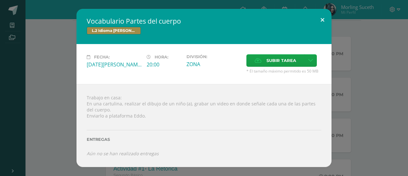 The height and width of the screenshot is (176, 408). Describe the element at coordinates (204, 21) in the screenshot. I see `h2: Vocabulario Partes del cuerpo` at that location.